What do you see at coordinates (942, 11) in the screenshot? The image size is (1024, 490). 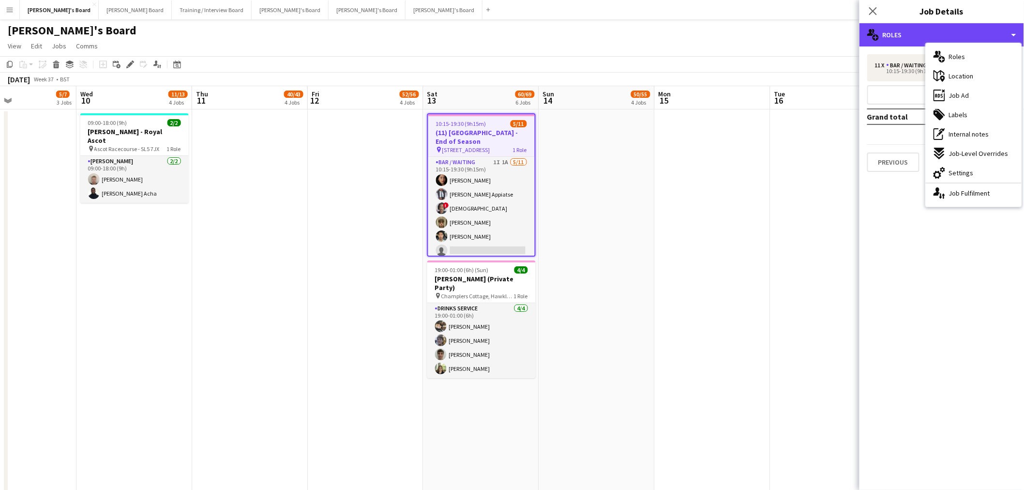 I see `h3: Job Details` at bounding box center [942, 11].